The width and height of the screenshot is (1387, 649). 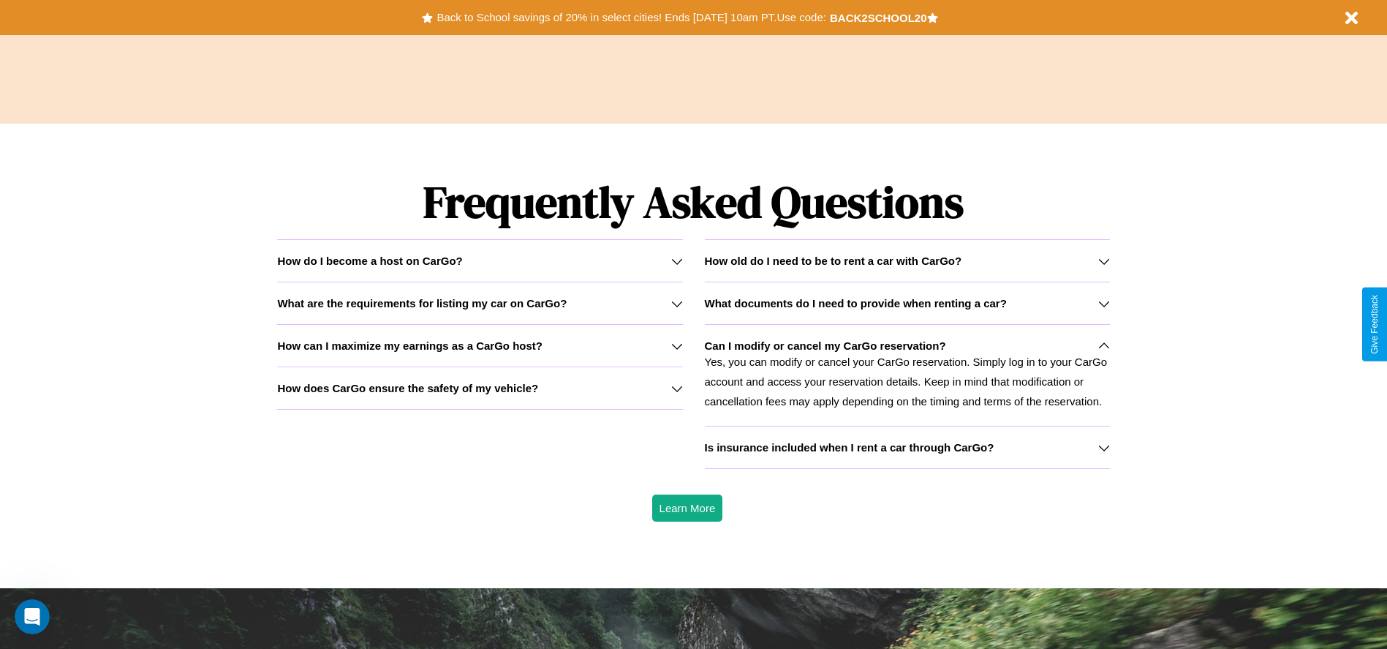 I want to click on h1: Frequently Asked Questions, so click(x=693, y=202).